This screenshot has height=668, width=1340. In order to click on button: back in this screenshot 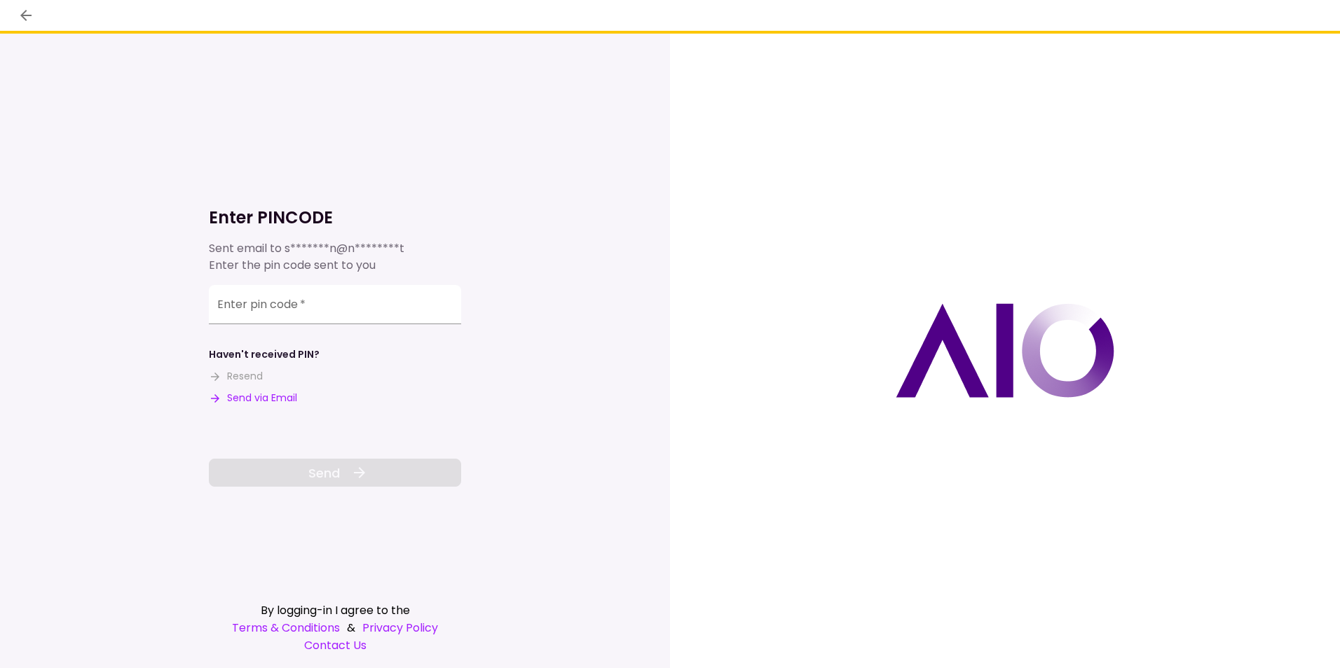, I will do `click(26, 15)`.